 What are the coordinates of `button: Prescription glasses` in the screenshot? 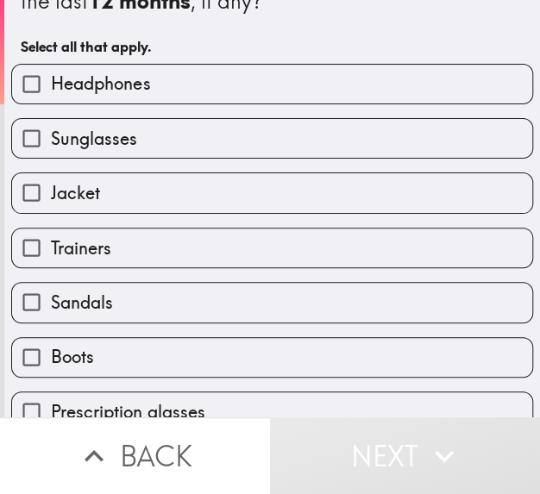 It's located at (271, 411).